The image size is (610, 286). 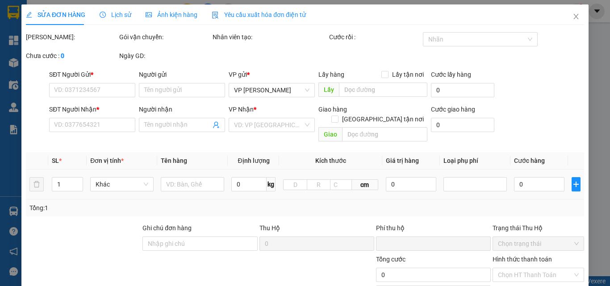 What do you see at coordinates (50, 31) in the screenshot?
I see `span: vp 64 vcc` at bounding box center [50, 31].